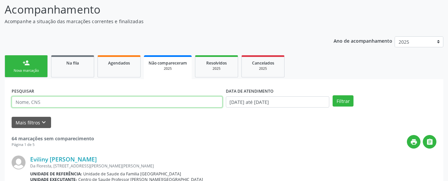 This screenshot has width=448, height=181. I want to click on i: print, so click(414, 142).